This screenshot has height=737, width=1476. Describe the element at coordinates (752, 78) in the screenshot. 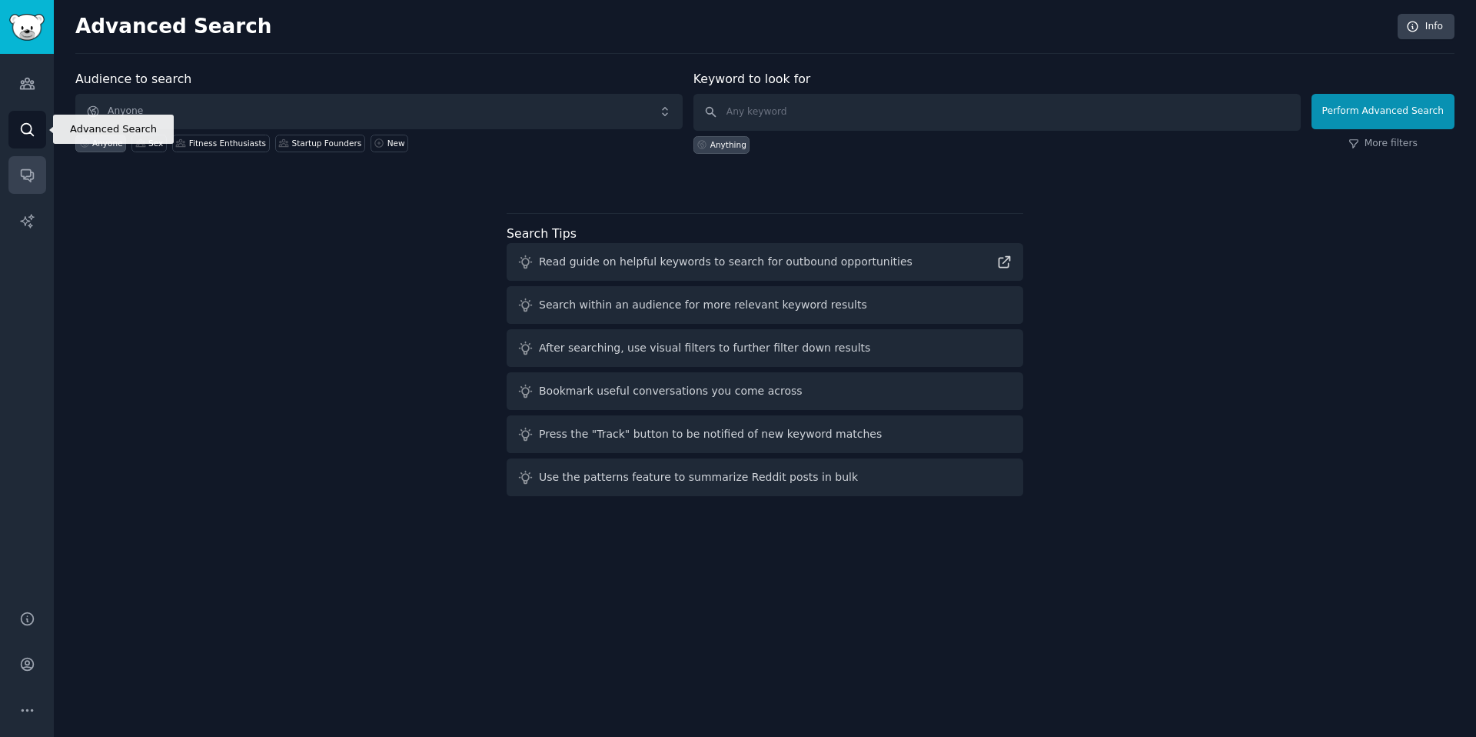

I see `label: Keyword to look for` at that location.